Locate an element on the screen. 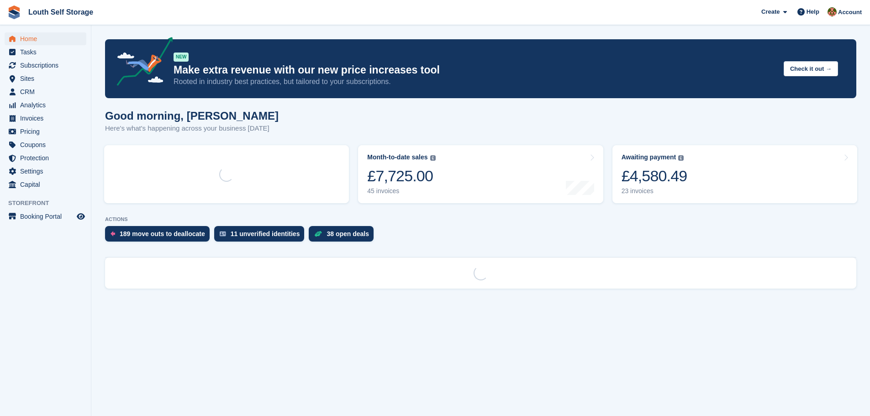 This screenshot has height=416, width=870. span: Account is located at coordinates (850, 12).